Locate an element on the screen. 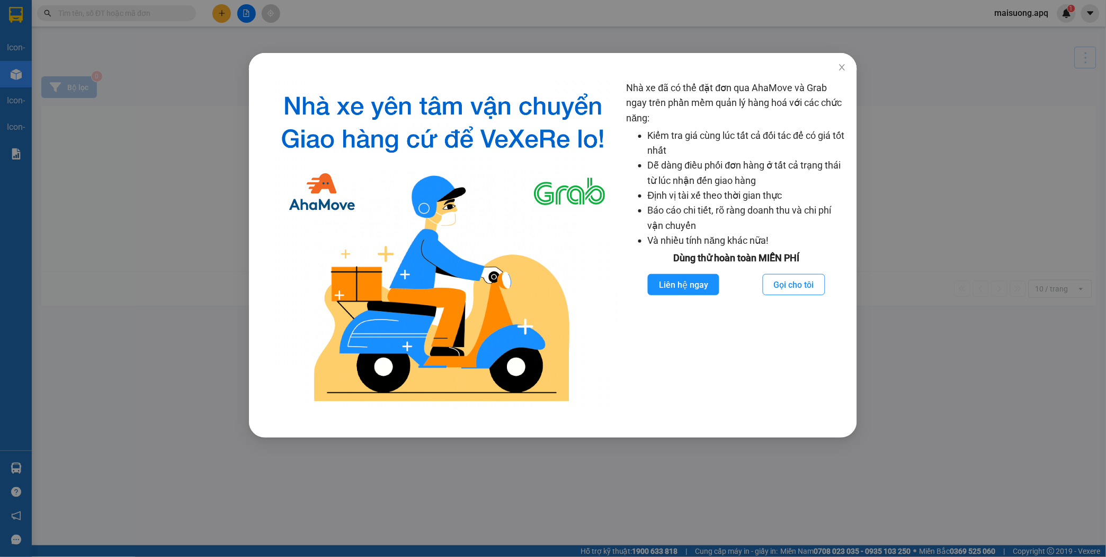  li: Báo cáo chi tiết, rõ ràng doanh thu và chi phí vận chuyển is located at coordinates (748, 218).